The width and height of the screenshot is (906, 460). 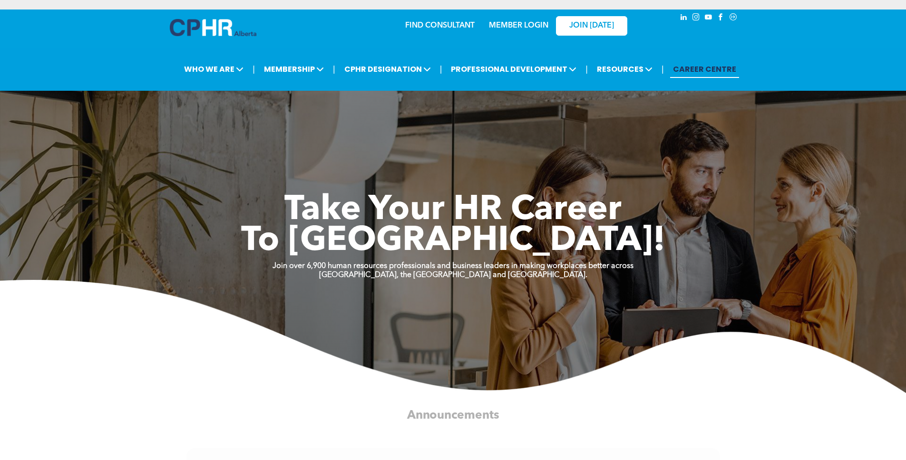 What do you see at coordinates (709, 18) in the screenshot?
I see `a: youtube` at bounding box center [709, 18].